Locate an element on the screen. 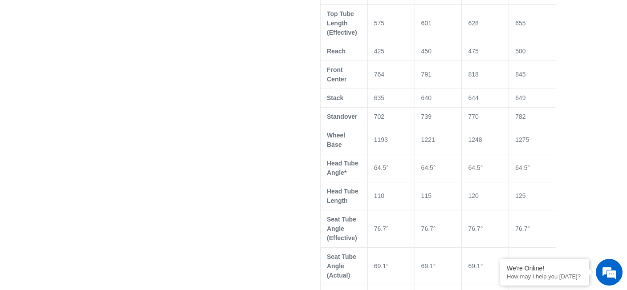 This screenshot has height=290, width=627. td: 791 is located at coordinates (438, 74).